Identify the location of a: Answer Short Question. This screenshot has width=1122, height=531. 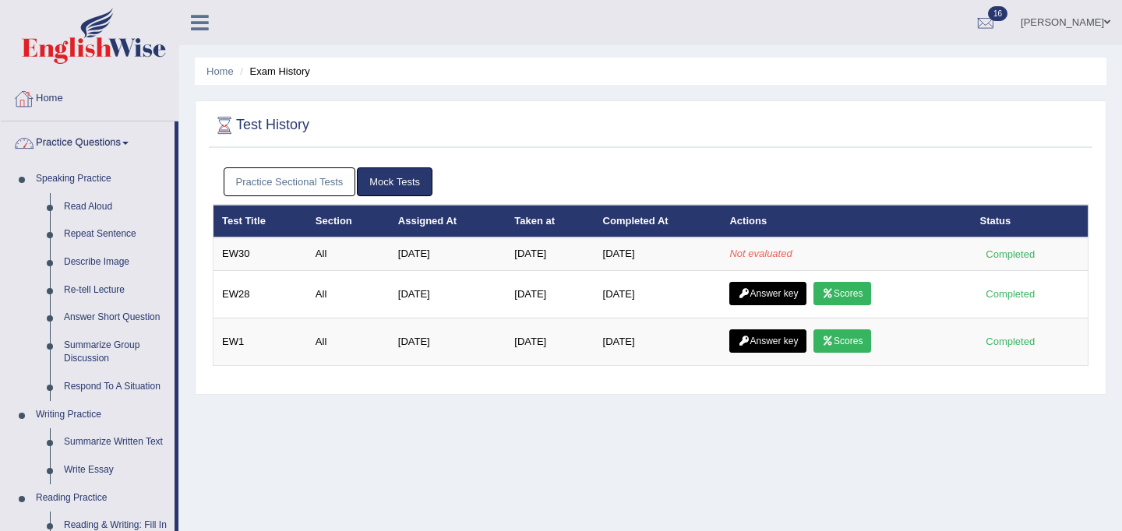
(115, 318).